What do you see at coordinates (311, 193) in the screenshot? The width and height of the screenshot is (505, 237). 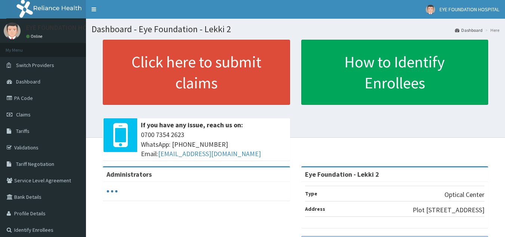 I see `b: Type` at bounding box center [311, 193].